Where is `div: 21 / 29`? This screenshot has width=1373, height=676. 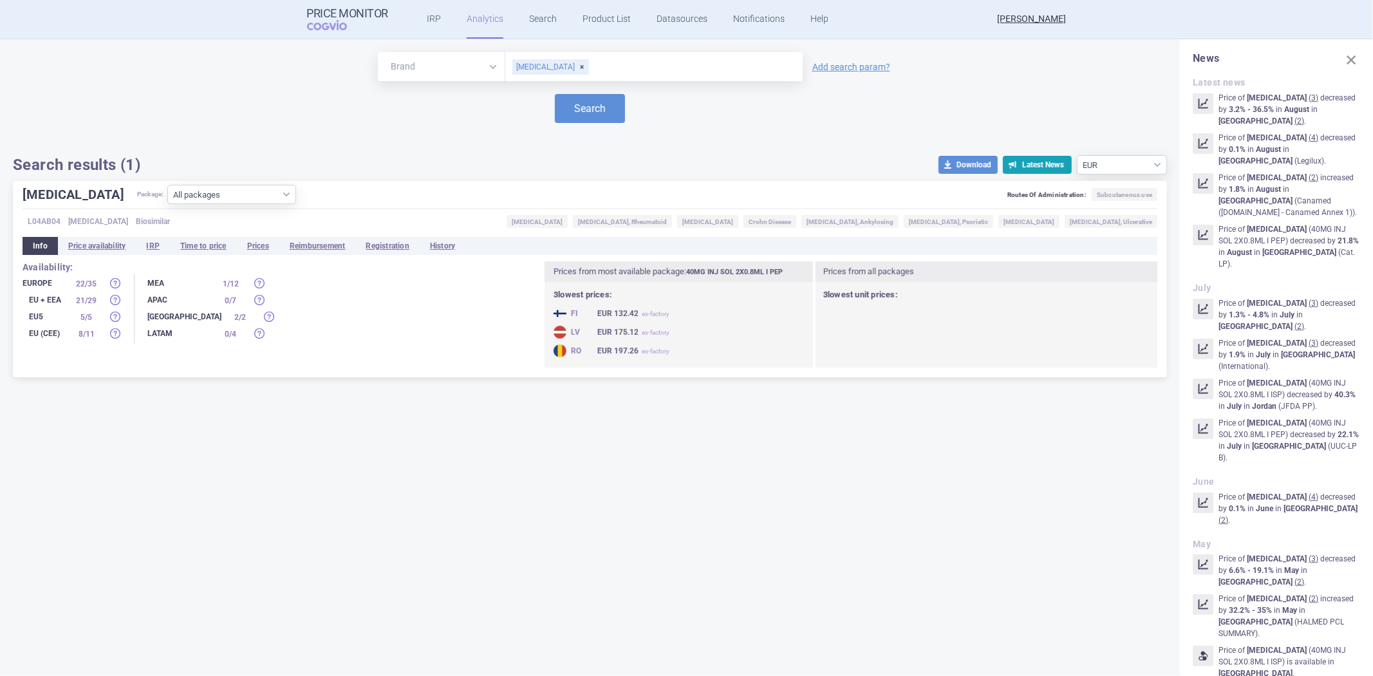 div: 21 / 29 is located at coordinates (86, 301).